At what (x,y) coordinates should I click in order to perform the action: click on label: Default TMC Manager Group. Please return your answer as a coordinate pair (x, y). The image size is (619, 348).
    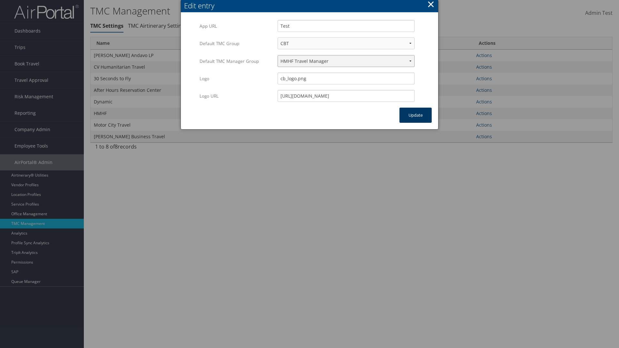
    Looking at the image, I should click on (236, 61).